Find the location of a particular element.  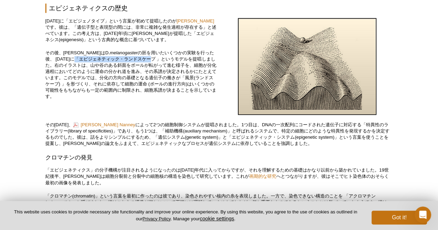

a: Privacy Policy is located at coordinates (156, 219).